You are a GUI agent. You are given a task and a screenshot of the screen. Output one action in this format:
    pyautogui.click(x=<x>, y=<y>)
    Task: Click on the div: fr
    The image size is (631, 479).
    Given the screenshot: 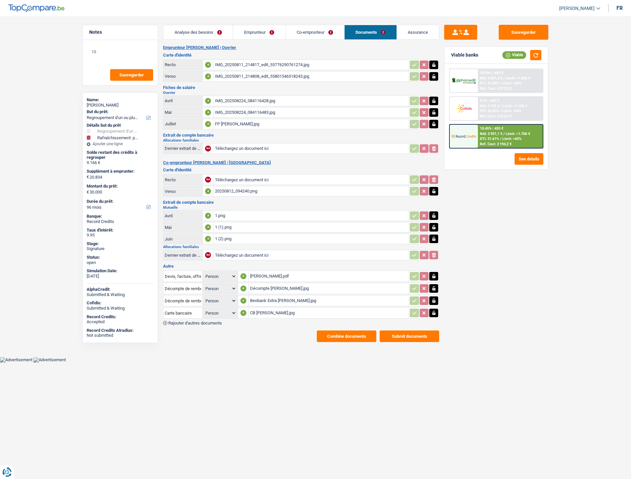 What is the action you would take?
    pyautogui.click(x=620, y=8)
    